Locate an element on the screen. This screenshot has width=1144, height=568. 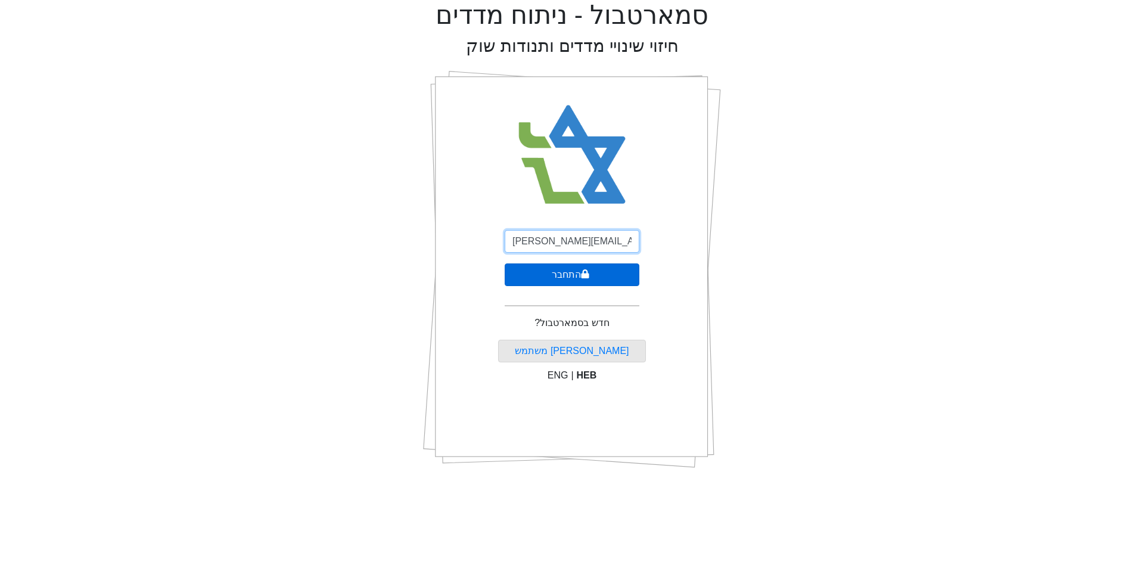
img: Smart Bull is located at coordinates (572, 155).